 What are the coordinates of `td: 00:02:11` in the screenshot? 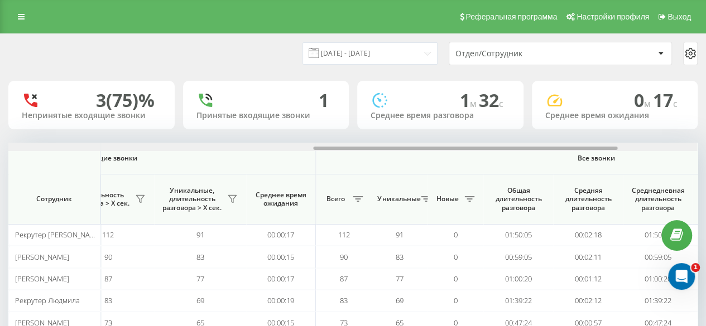 It's located at (587, 257).